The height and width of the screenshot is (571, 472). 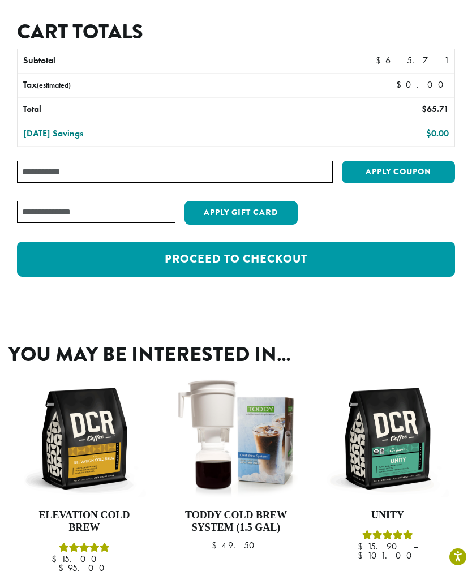 I want to click on bdi: 49.50, so click(x=235, y=545).